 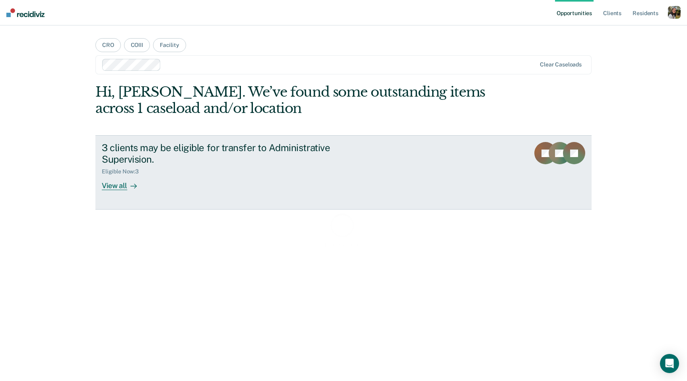 What do you see at coordinates (169, 45) in the screenshot?
I see `button: Facility` at bounding box center [169, 45].